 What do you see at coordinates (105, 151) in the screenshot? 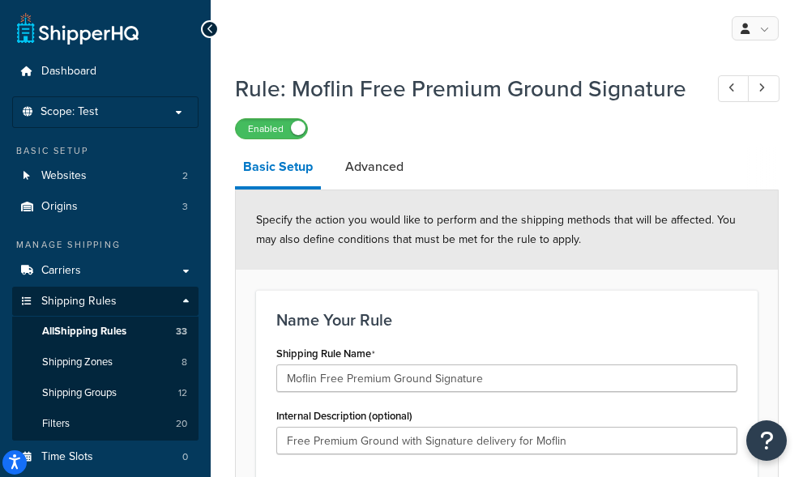
I see `div: Basic Setup` at bounding box center [105, 151].